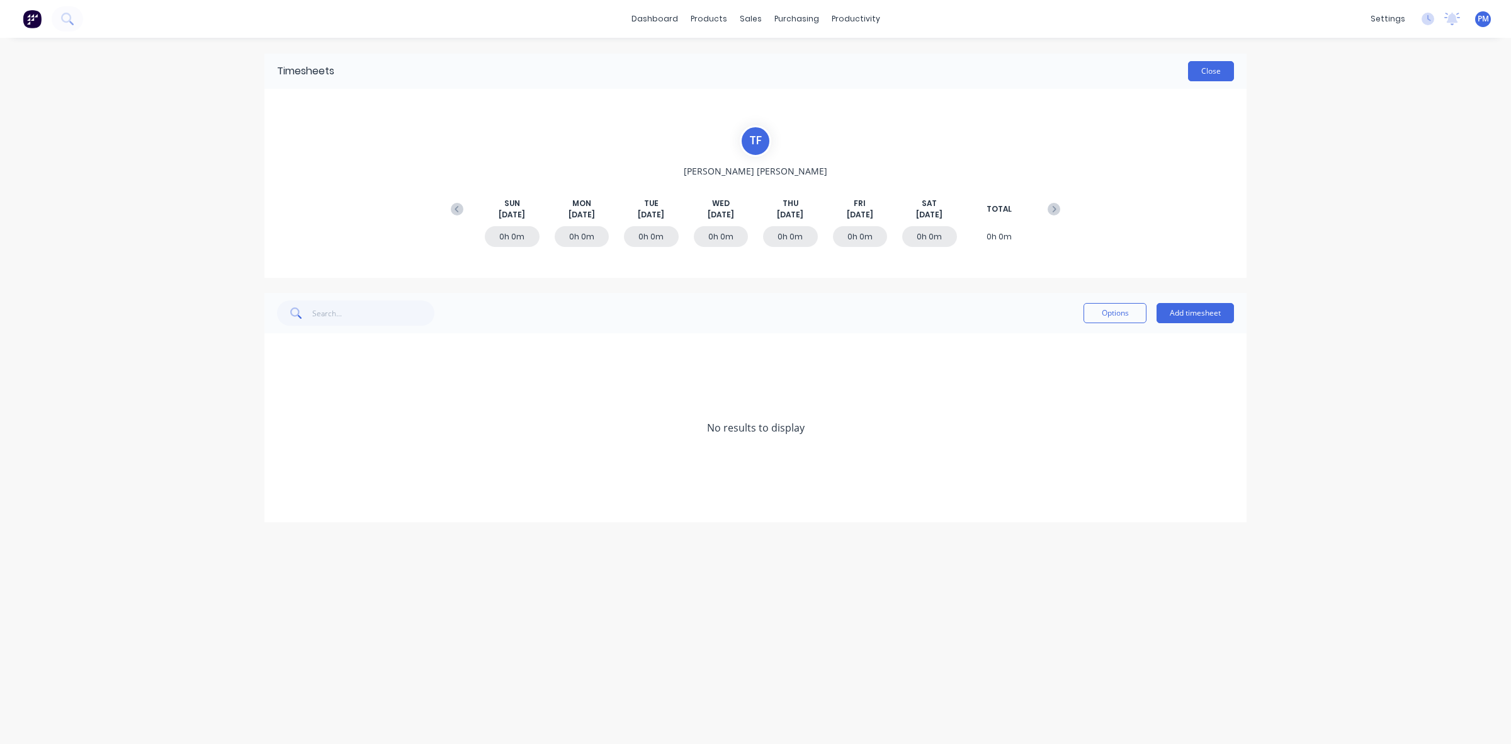  Describe the element at coordinates (305, 71) in the screenshot. I see `div: Timesheets` at that location.